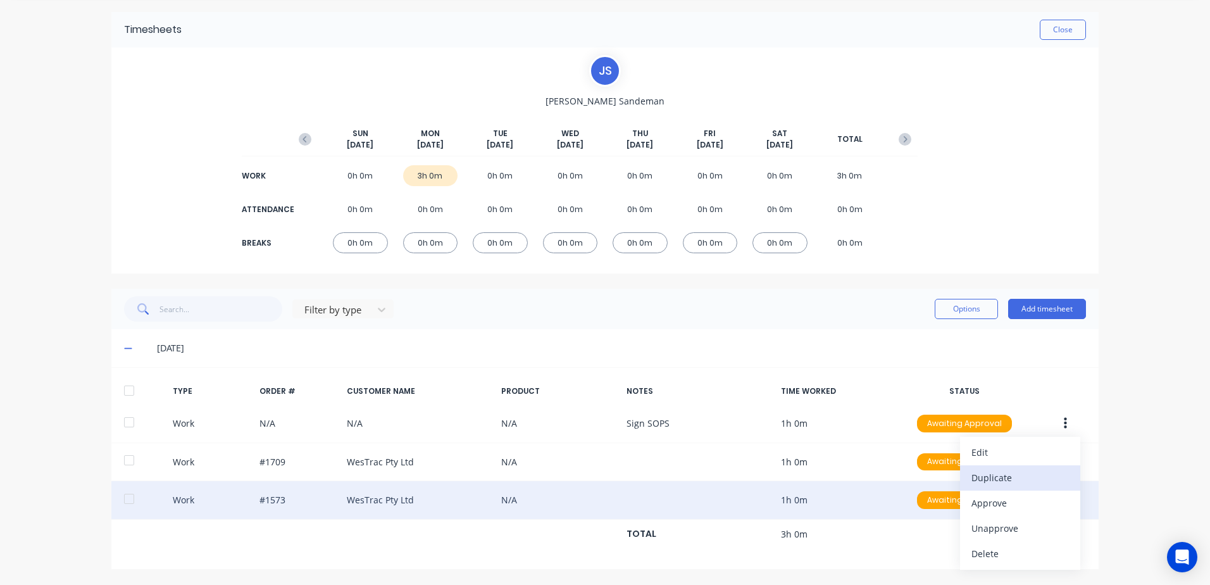  What do you see at coordinates (298, 391) in the screenshot?
I see `div: ORDER #` at bounding box center [298, 391].